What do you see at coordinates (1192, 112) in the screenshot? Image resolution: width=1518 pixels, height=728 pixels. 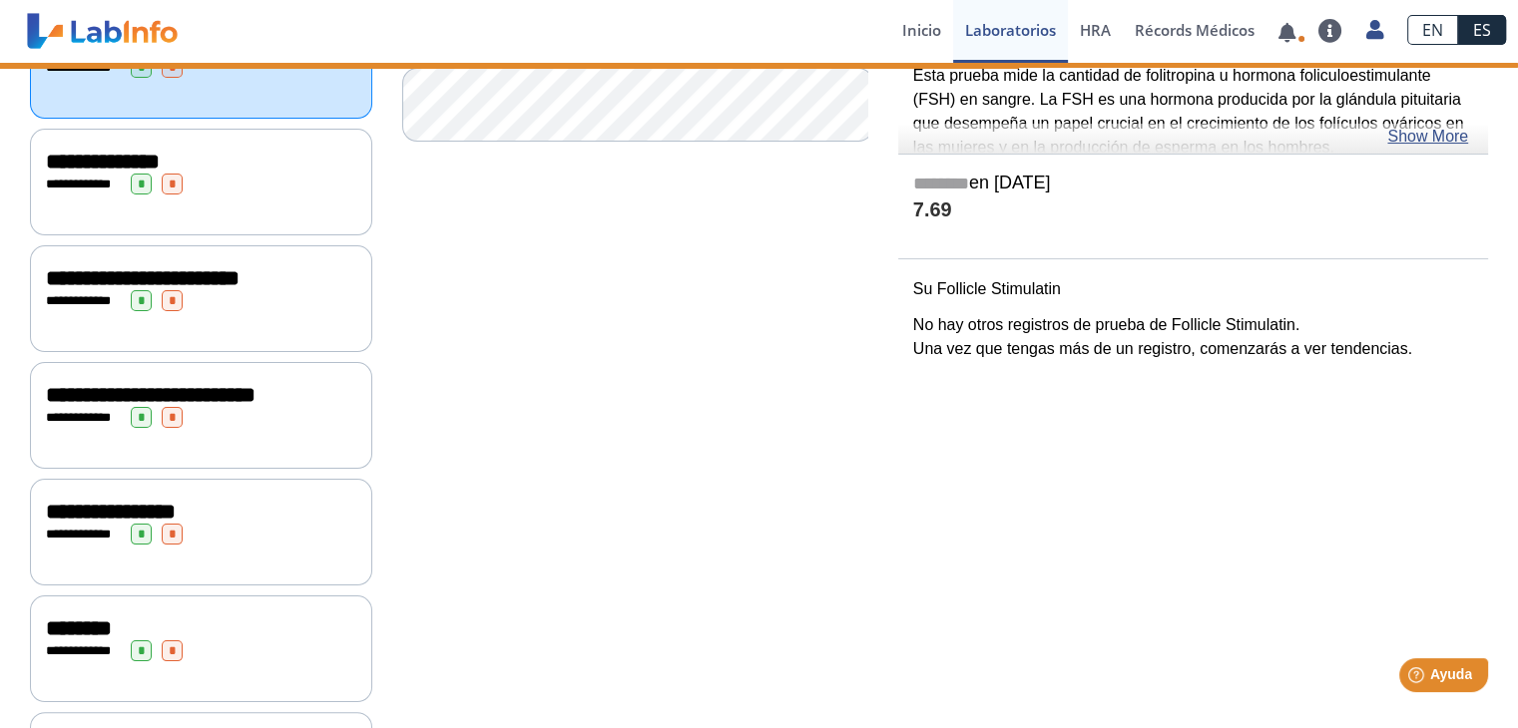 I see `p: Esta prueba mide la cantidad de folitropina u hormona foliculoestimulante (FSH) en sangre. La FSH...` at bounding box center [1192, 112].